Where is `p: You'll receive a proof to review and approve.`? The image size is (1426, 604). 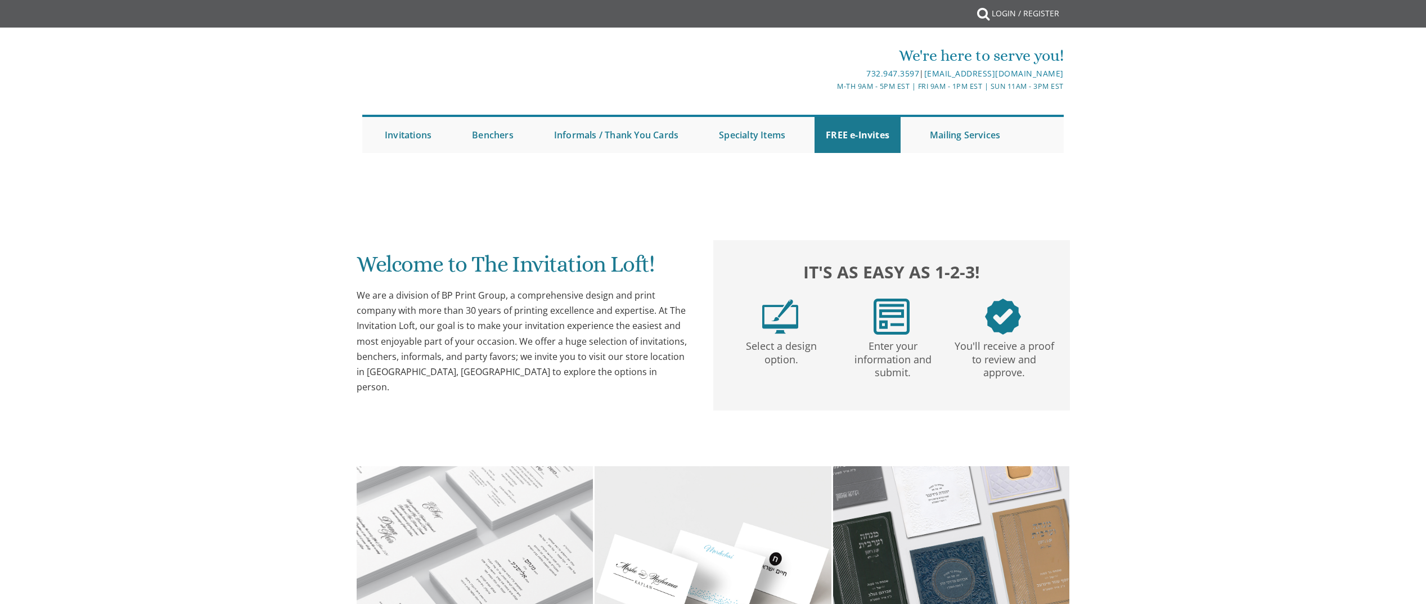
p: You'll receive a proof to review and approve. is located at coordinates (1004, 357).